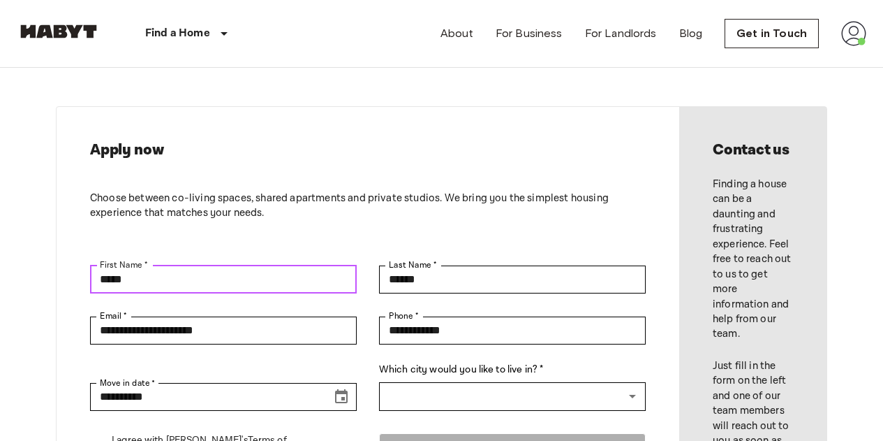 This screenshot has height=441, width=883. I want to click on p: Find a Home, so click(177, 34).